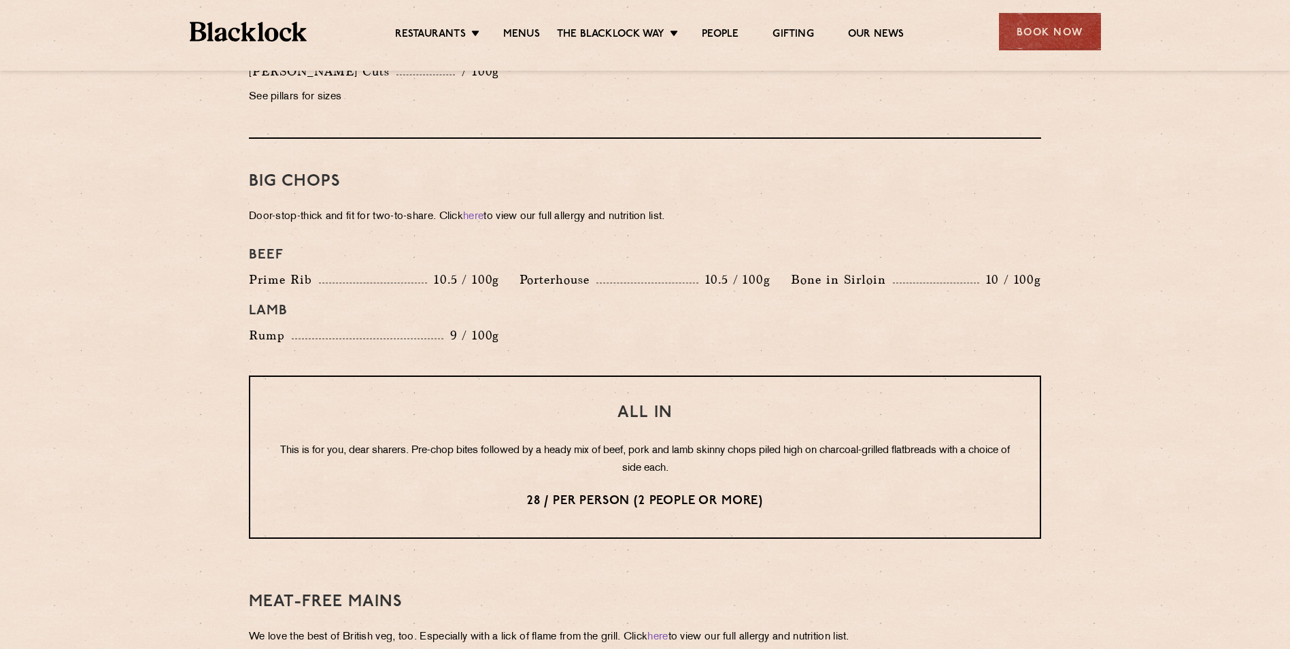  What do you see at coordinates (876, 35) in the screenshot?
I see `a: Our News` at bounding box center [876, 35].